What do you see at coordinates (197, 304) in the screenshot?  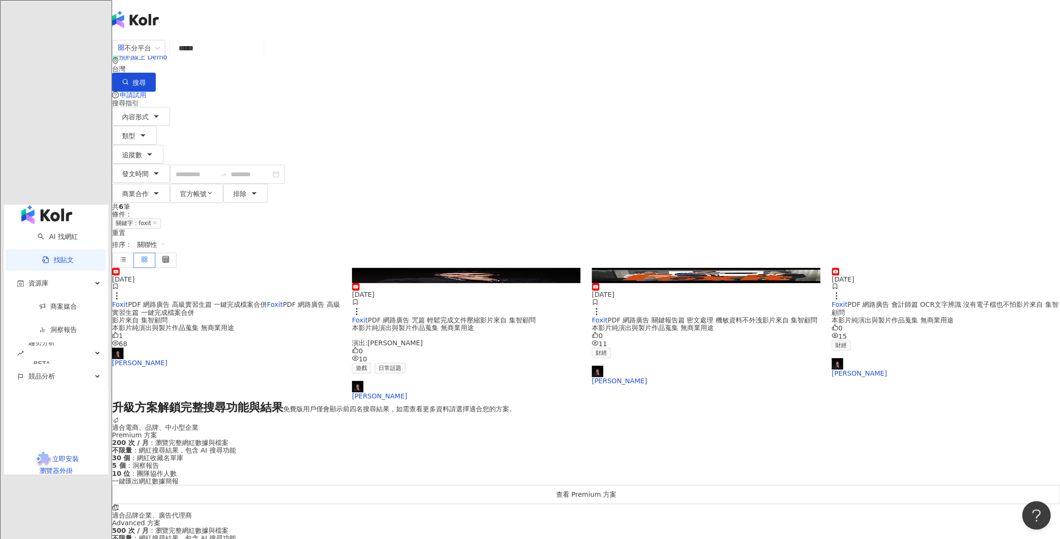 I see `span: PDF 網路廣告 高級實習生篇 一鍵完成檔案合併` at bounding box center [197, 304].